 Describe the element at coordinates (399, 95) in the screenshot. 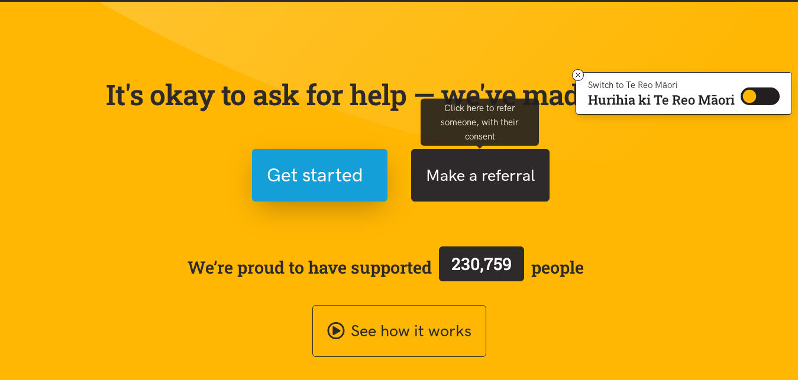

I see `p: It's okay to ask for help — we've made it easy!` at that location.